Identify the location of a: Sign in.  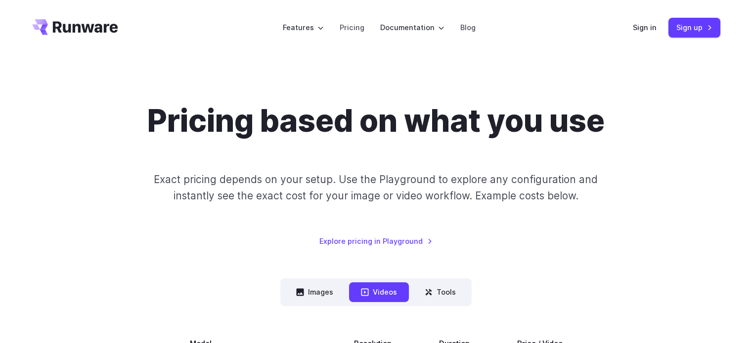
(644, 27).